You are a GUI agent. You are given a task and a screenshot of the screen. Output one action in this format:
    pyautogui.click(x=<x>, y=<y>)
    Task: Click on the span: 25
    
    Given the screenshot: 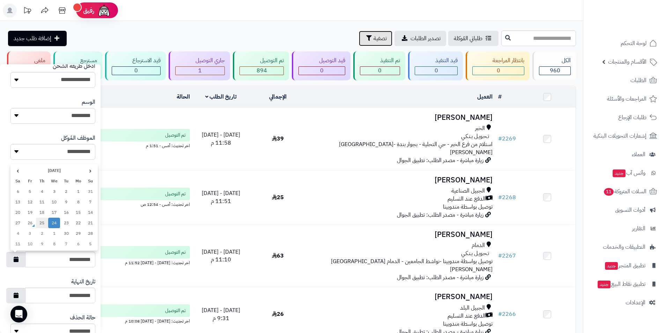 What is the action you would take?
    pyautogui.click(x=278, y=197)
    